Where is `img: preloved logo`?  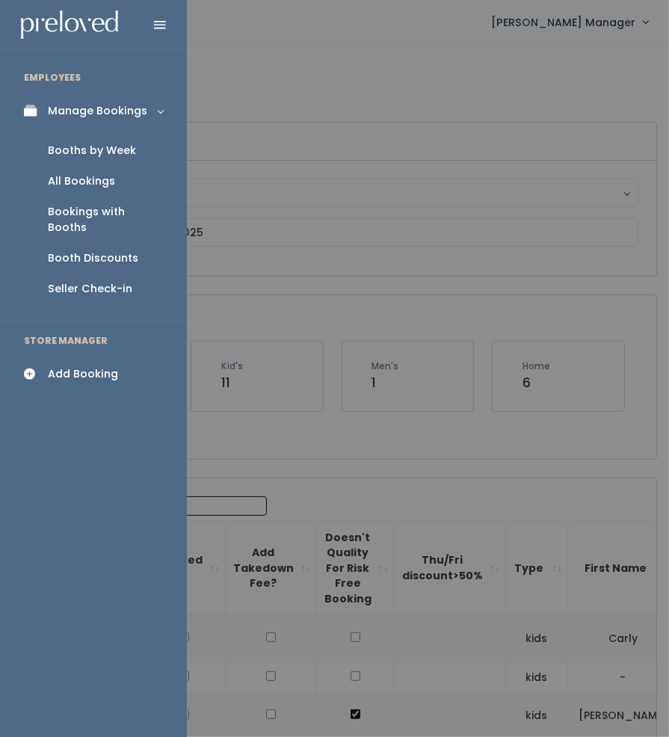
img: preloved logo is located at coordinates (70, 25).